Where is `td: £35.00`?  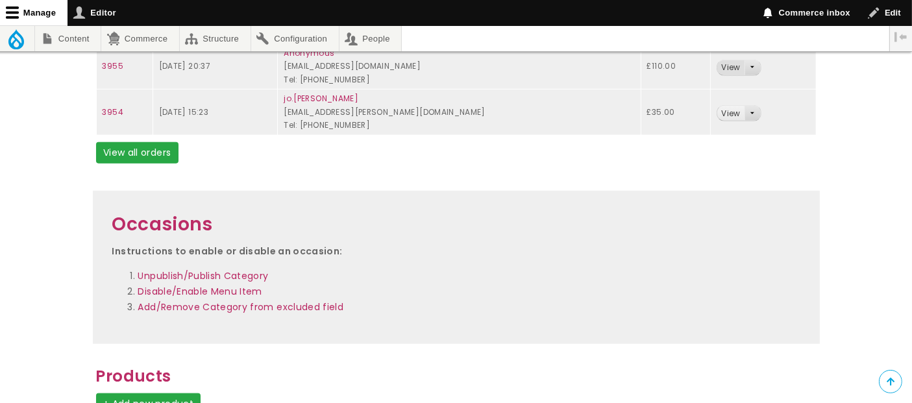 td: £35.00 is located at coordinates (676, 112).